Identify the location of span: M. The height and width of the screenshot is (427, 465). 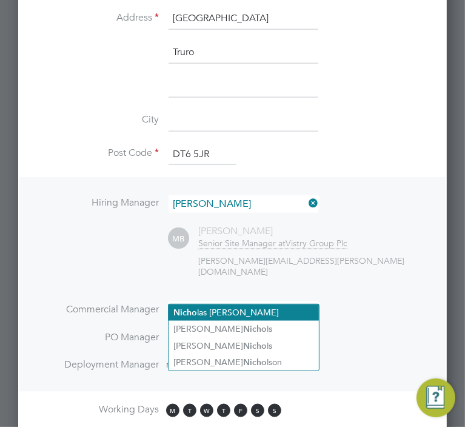
(173, 411).